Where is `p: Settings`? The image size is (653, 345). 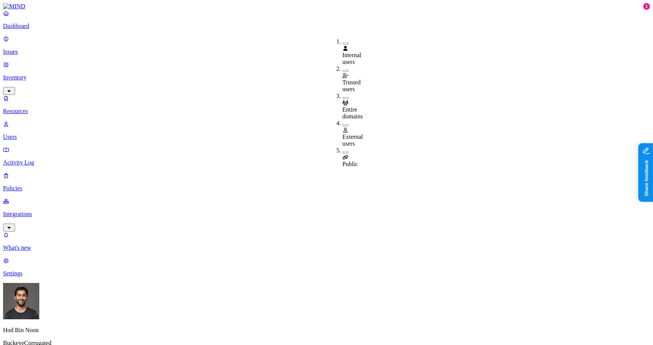 p: Settings is located at coordinates (326, 274).